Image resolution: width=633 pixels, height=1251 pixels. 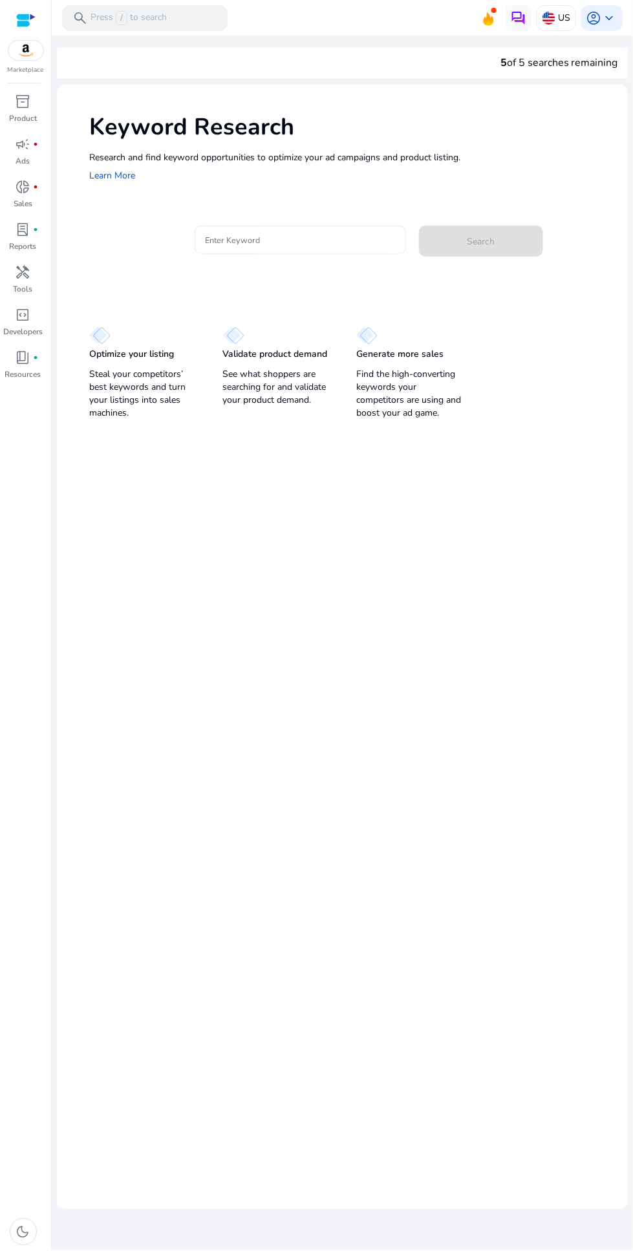 What do you see at coordinates (23, 315) in the screenshot?
I see `span: code_blocks` at bounding box center [23, 315].